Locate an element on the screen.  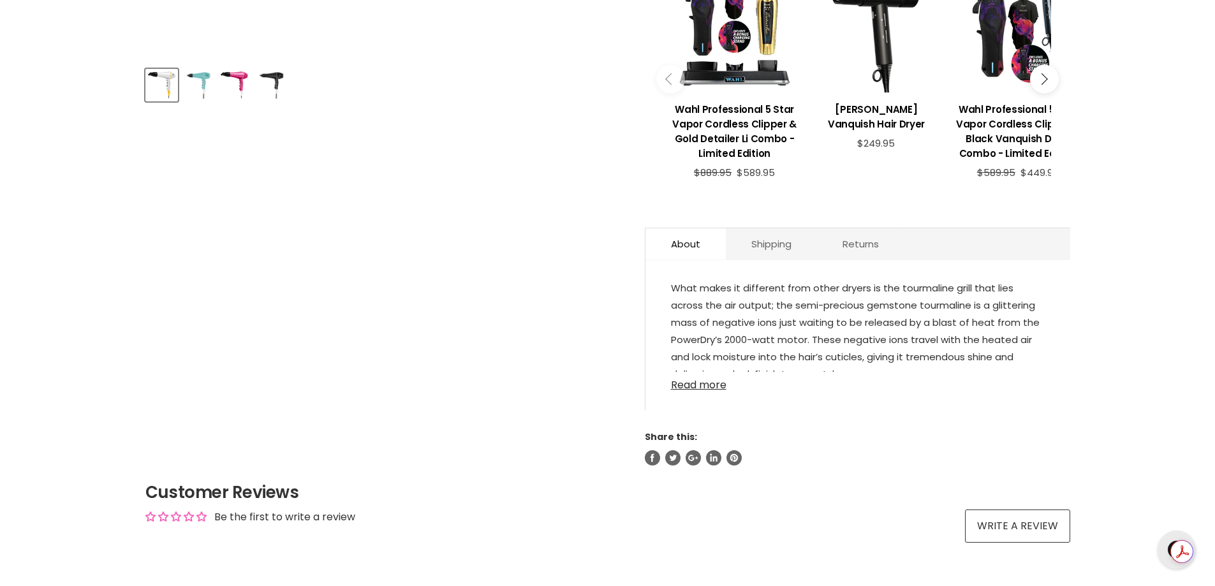
span: $249.95 is located at coordinates (876, 143).